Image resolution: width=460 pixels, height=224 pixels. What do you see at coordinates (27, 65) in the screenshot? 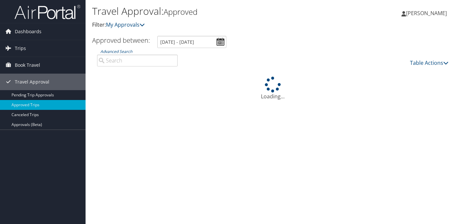
I see `span: Book Travel` at bounding box center [27, 65].